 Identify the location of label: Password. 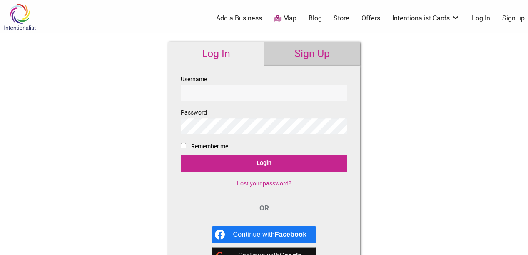
(264, 121).